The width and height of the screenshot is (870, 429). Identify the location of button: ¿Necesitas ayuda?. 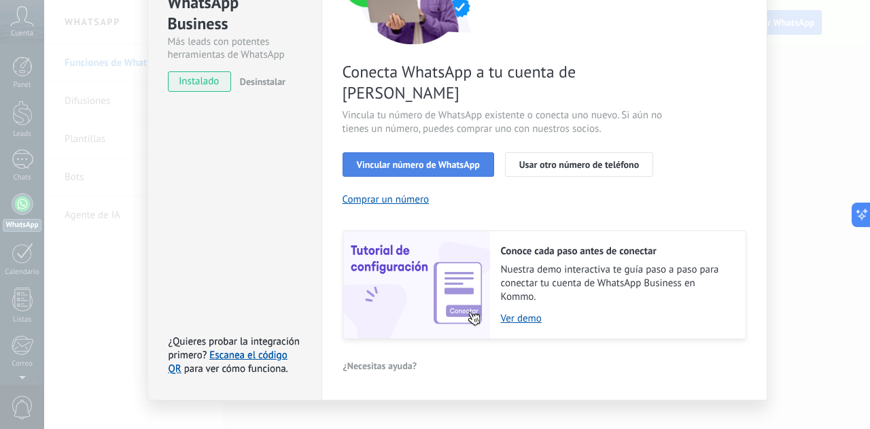
(380, 366).